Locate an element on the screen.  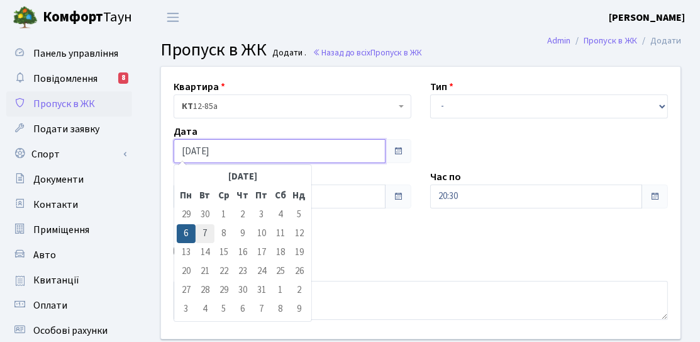
th: Пт is located at coordinates (262, 196).